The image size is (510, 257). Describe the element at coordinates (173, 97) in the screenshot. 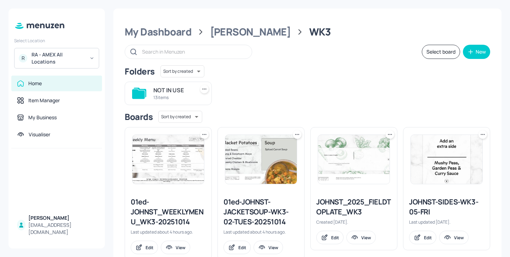

I see `div: 13 items` at that location.